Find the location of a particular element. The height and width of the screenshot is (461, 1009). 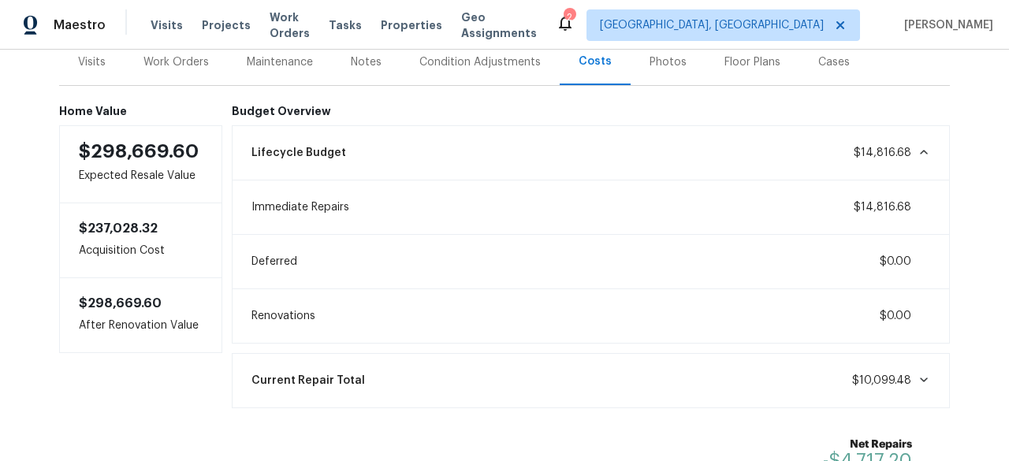

b: Net Repairs is located at coordinates (867, 444).